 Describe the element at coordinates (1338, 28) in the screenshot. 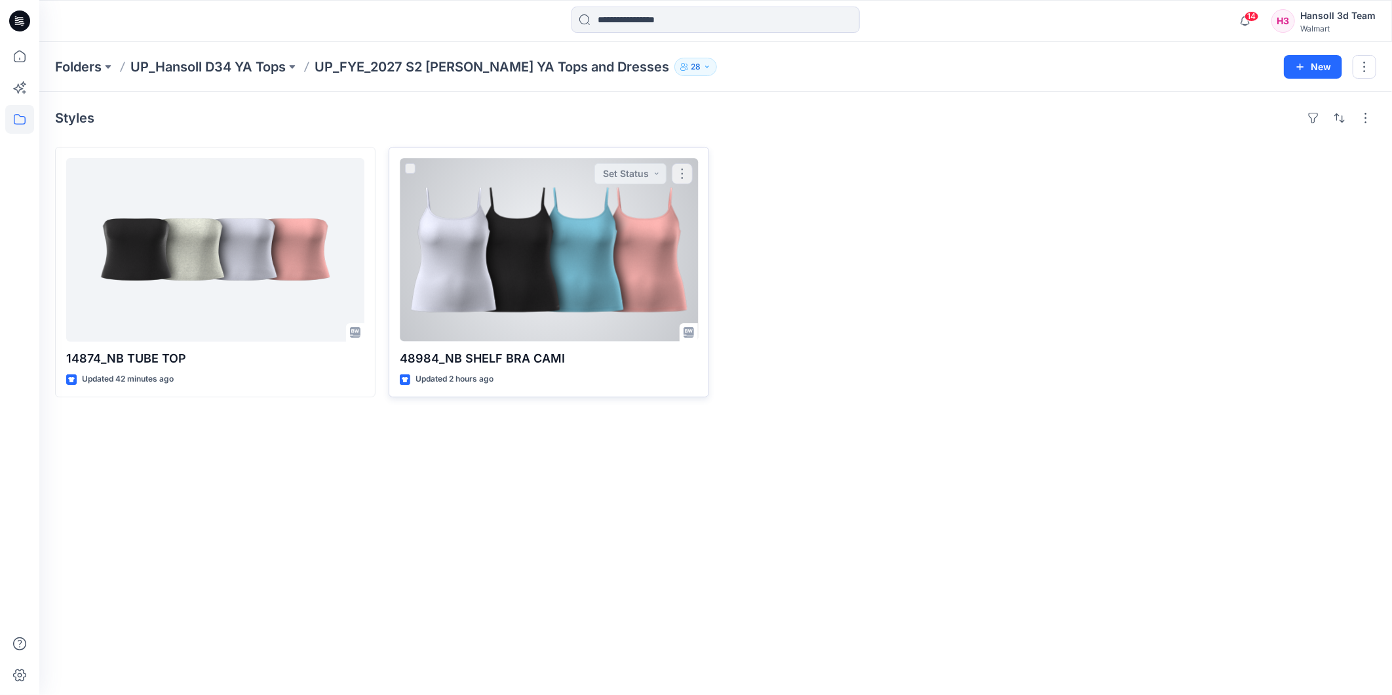

I see `div: Walmart` at that location.